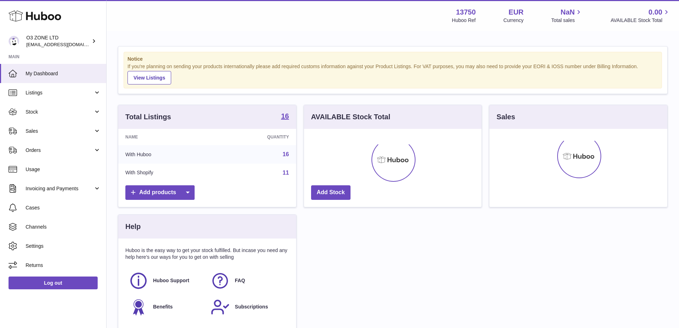 The height and width of the screenshot is (328, 679). Describe the element at coordinates (63, 169) in the screenshot. I see `span: Usage` at that location.